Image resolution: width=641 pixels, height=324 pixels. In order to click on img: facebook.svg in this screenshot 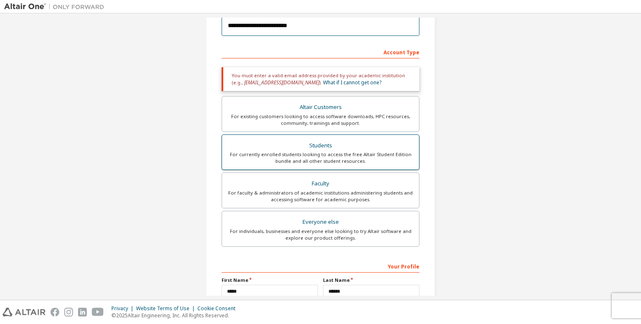, I will do `click(55, 312)`.